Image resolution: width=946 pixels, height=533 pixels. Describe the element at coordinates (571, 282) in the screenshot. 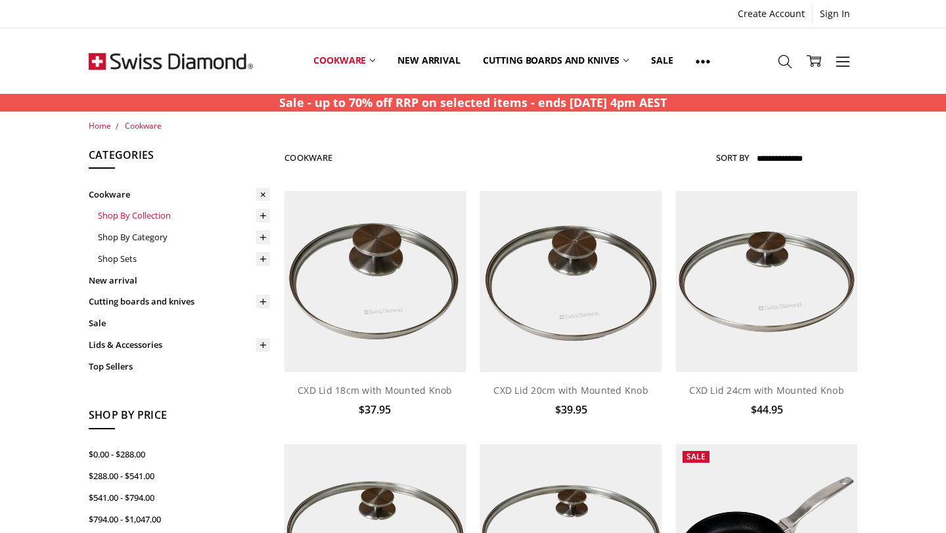

I see `img: CXD Lid 20cm with Mounted Knob` at that location.